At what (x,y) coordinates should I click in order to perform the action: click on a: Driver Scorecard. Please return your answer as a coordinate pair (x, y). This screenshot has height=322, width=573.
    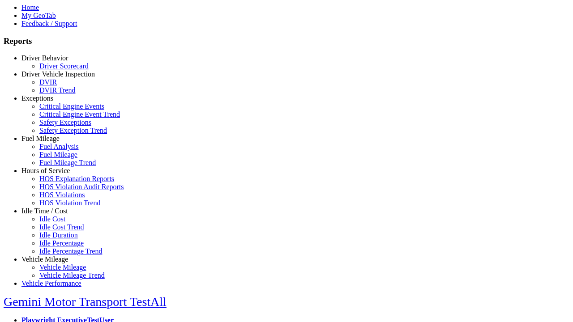
    Looking at the image, I should click on (64, 66).